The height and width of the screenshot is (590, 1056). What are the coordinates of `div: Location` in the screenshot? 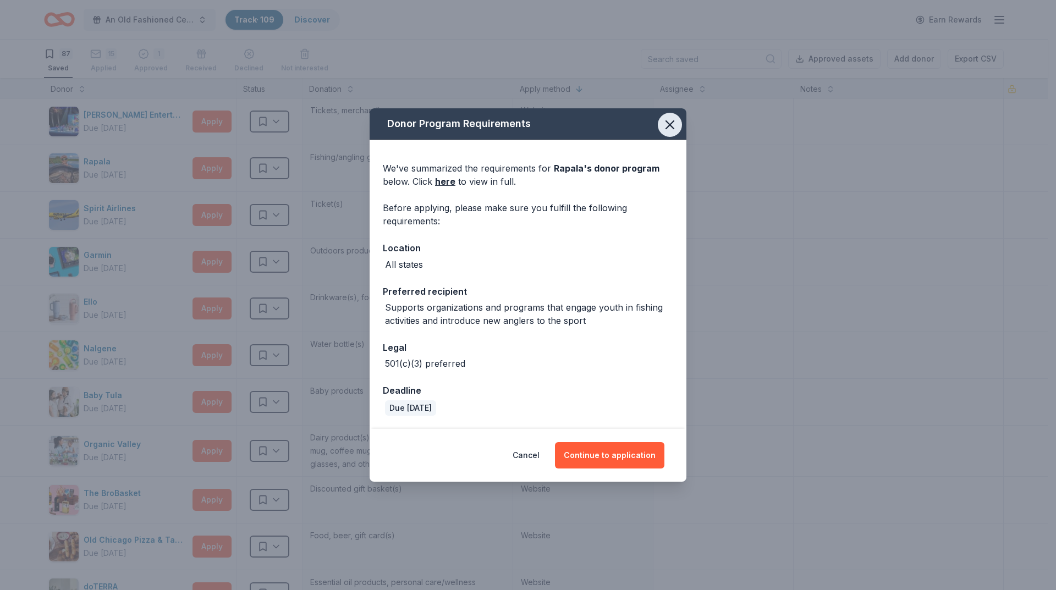 It's located at (528, 248).